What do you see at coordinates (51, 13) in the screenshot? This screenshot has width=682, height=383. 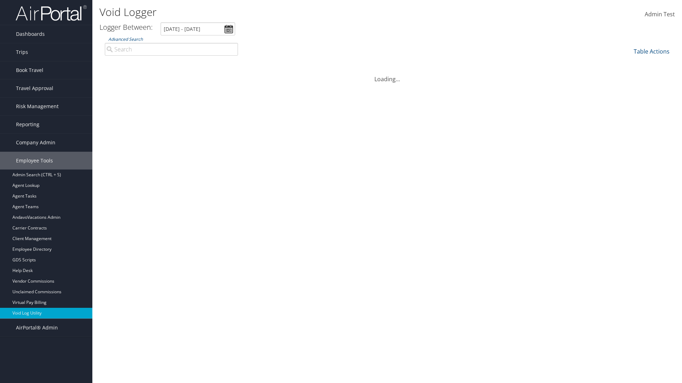 I see `img: airportal-logo.png` at bounding box center [51, 13].